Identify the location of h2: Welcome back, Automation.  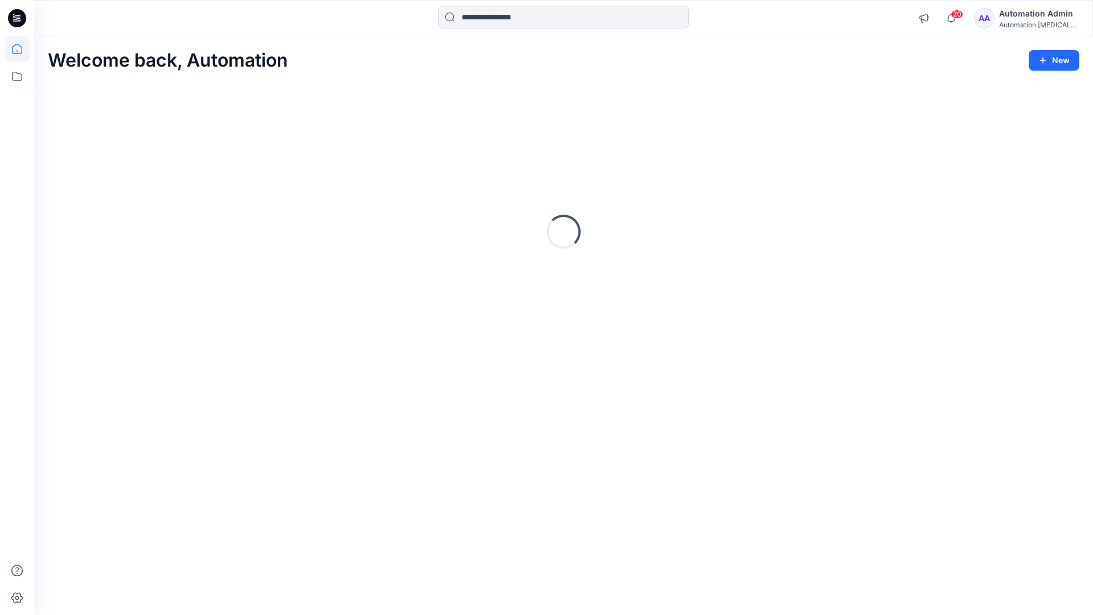
(168, 60).